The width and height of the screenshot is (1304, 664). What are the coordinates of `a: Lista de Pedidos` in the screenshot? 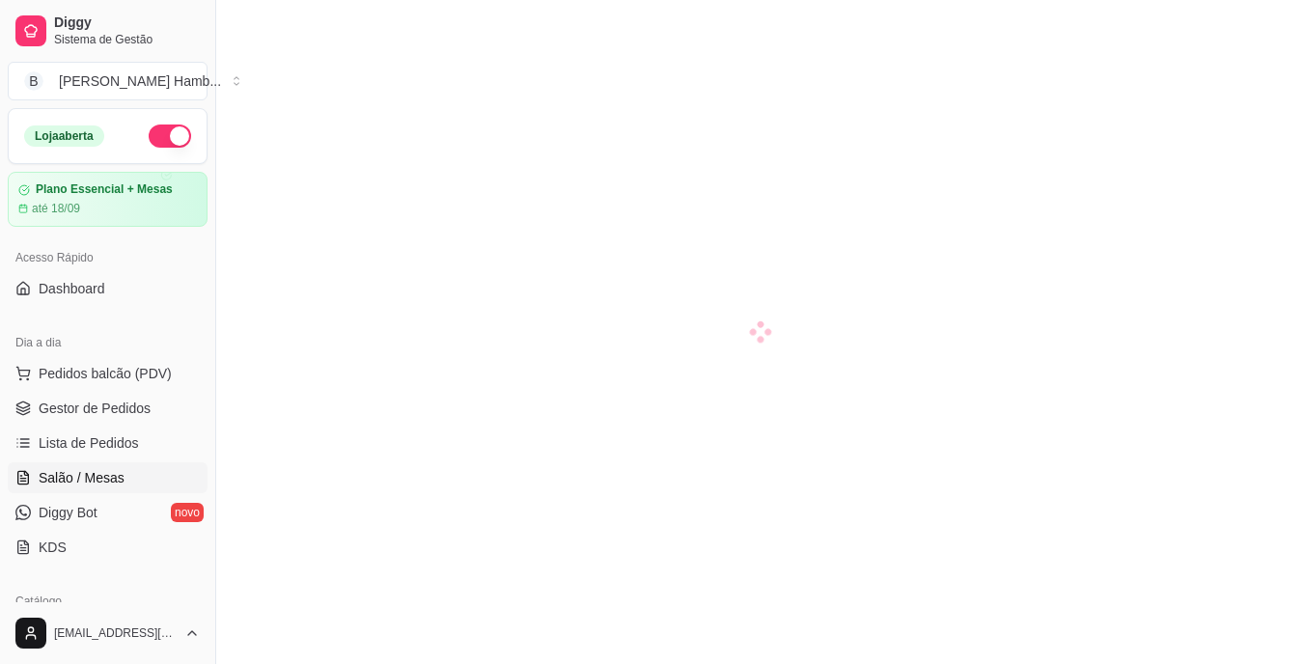 It's located at (107, 443).